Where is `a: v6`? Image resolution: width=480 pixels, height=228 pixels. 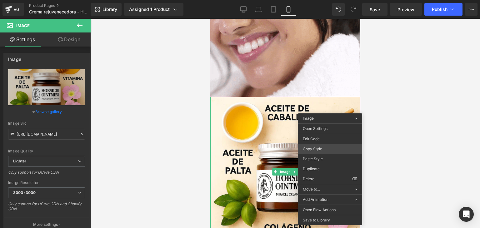 a: v6 is located at coordinates (13, 9).